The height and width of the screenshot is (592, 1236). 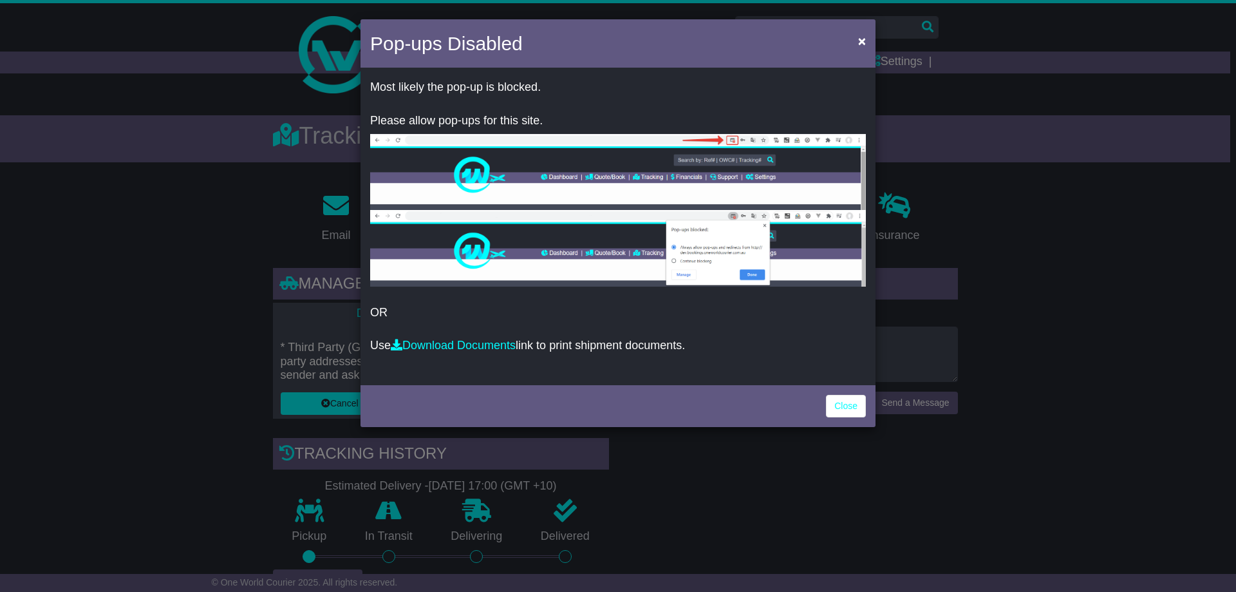 I want to click on a: Close, so click(x=846, y=406).